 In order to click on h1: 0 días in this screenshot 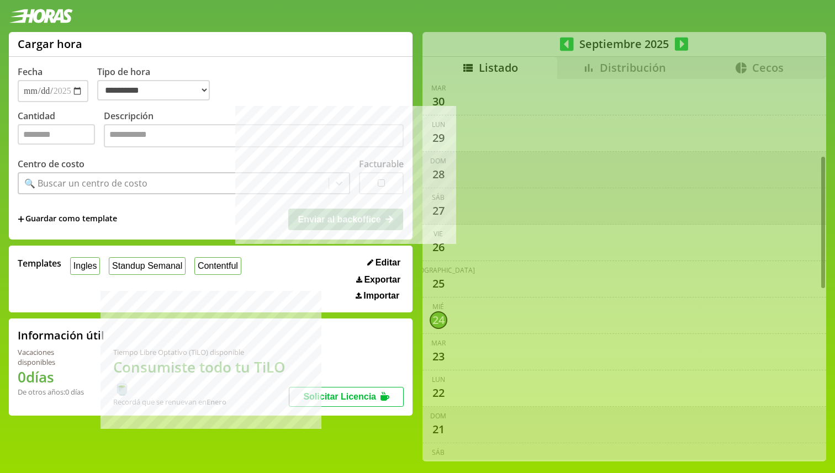, I will do `click(52, 377)`.